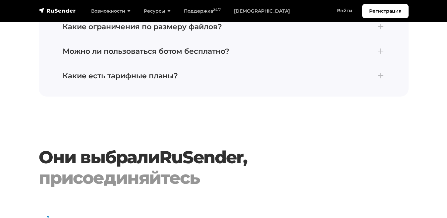 This screenshot has width=447, height=218. Describe the element at coordinates (111, 11) in the screenshot. I see `a: Возможности` at that location.